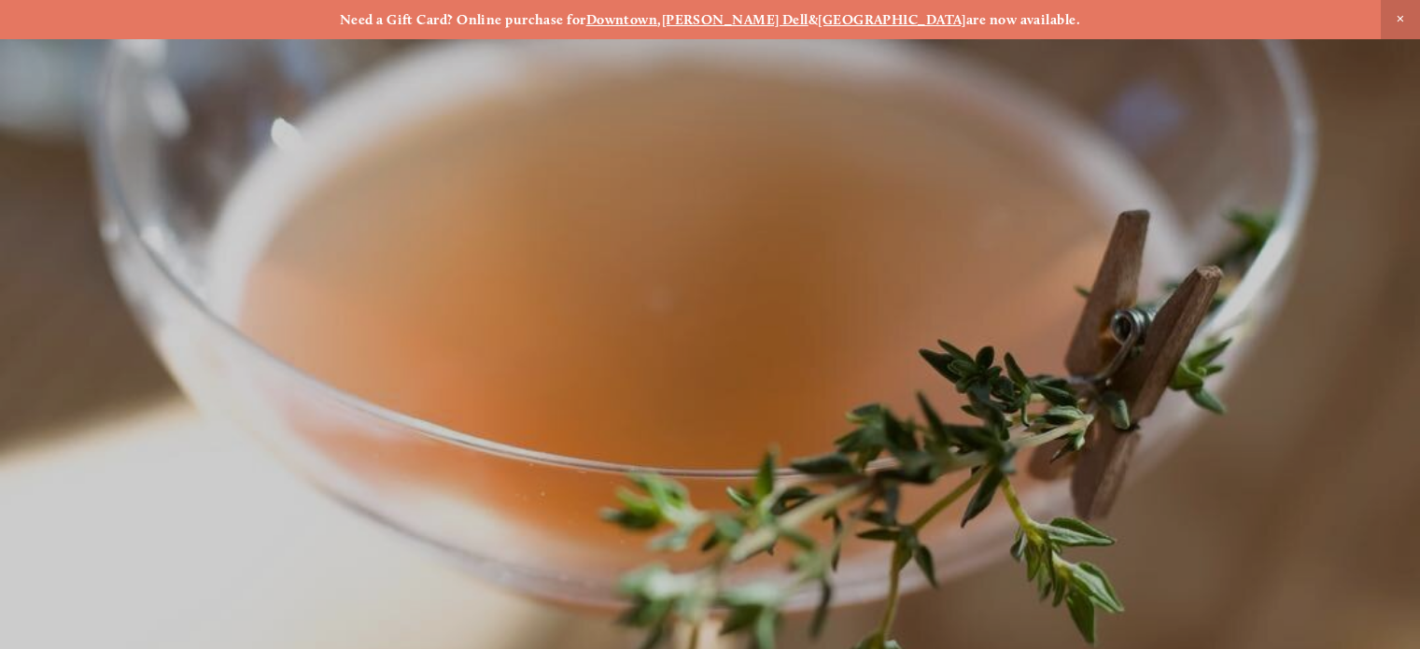 Image resolution: width=1420 pixels, height=649 pixels. What do you see at coordinates (463, 20) in the screenshot?
I see `strong: Need a Gift Card? Online purchase for` at bounding box center [463, 20].